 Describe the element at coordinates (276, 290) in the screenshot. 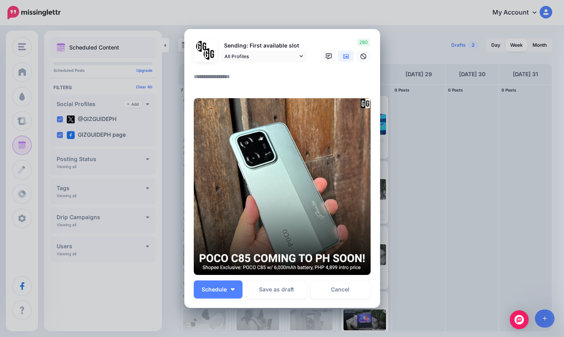

I see `button: Save as draft` at that location.